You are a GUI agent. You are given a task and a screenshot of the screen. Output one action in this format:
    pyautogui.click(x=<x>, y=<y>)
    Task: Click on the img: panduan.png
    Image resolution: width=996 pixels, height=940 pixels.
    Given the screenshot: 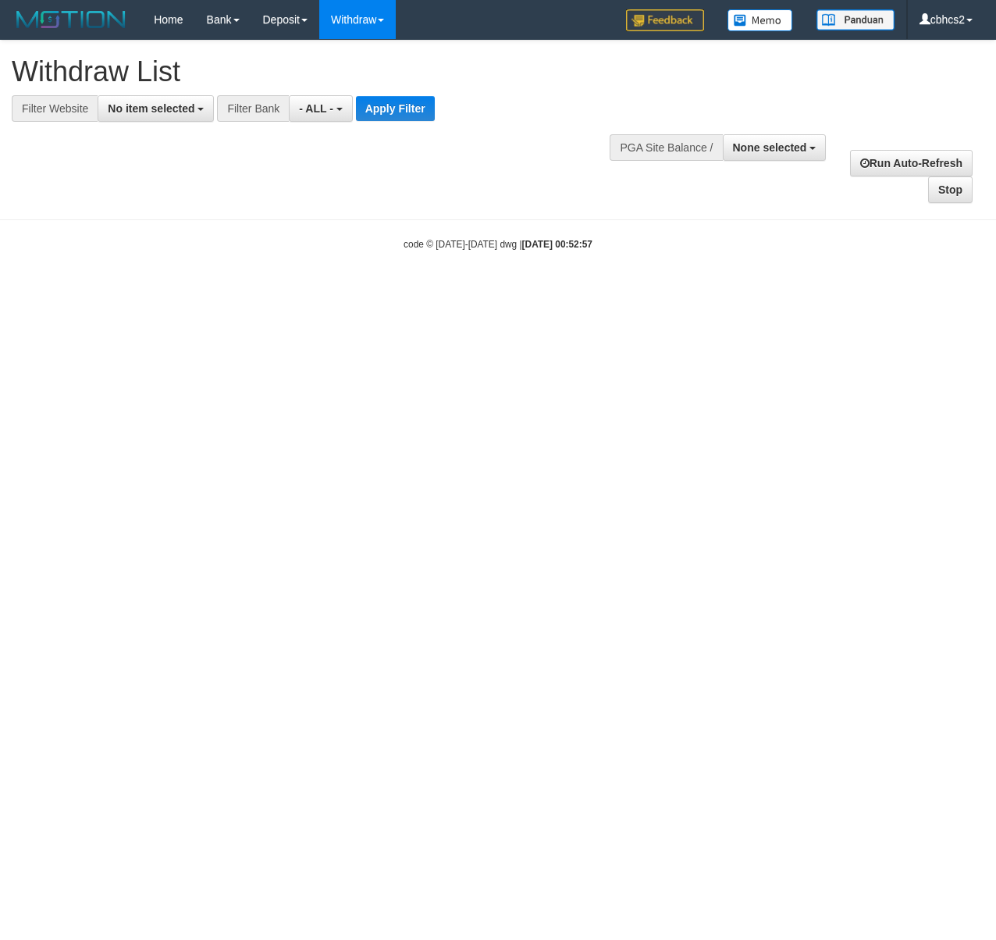 What is the action you would take?
    pyautogui.click(x=856, y=20)
    